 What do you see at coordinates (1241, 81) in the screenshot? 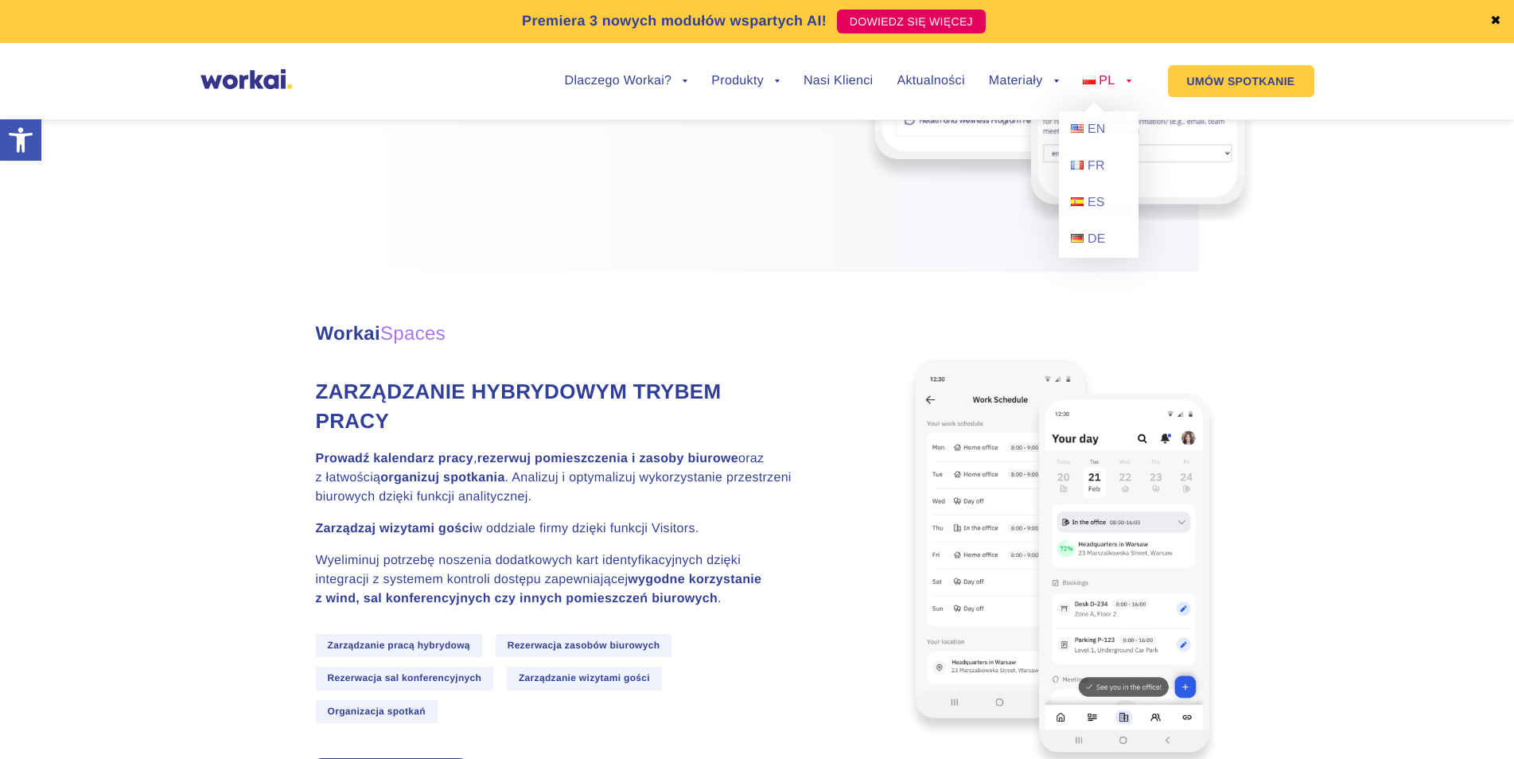
I see `a: UMÓW SPOTKANIE` at bounding box center [1241, 81].